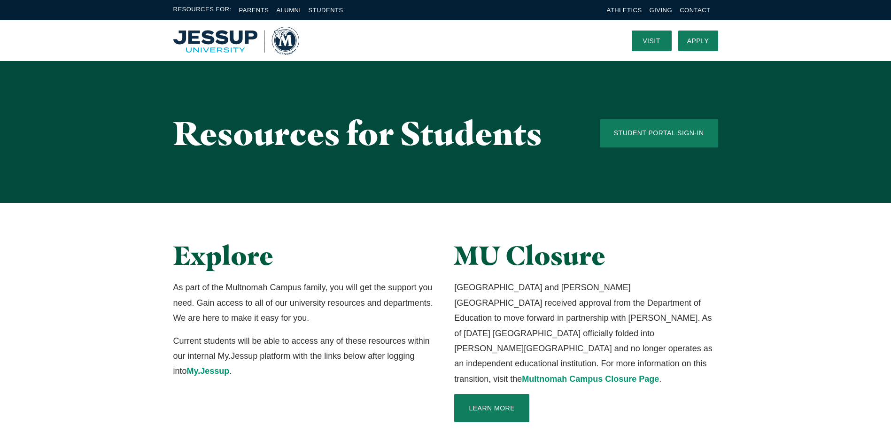 The height and width of the screenshot is (448, 891). Describe the element at coordinates (492, 408) in the screenshot. I see `a: Learn More` at that location.